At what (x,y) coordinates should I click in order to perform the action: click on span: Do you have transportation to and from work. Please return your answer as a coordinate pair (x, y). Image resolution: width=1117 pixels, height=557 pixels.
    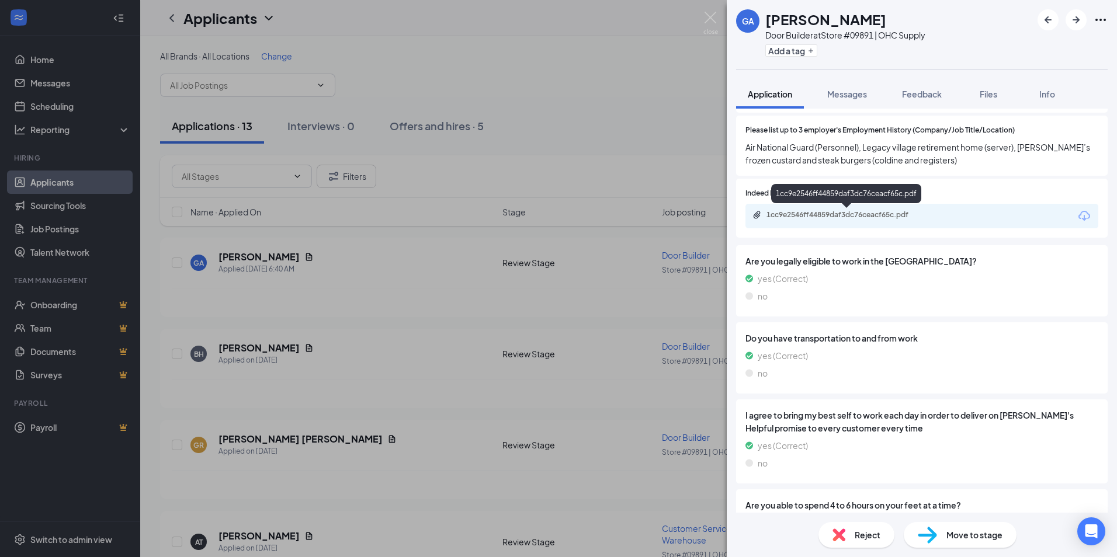
    Looking at the image, I should click on (922, 338).